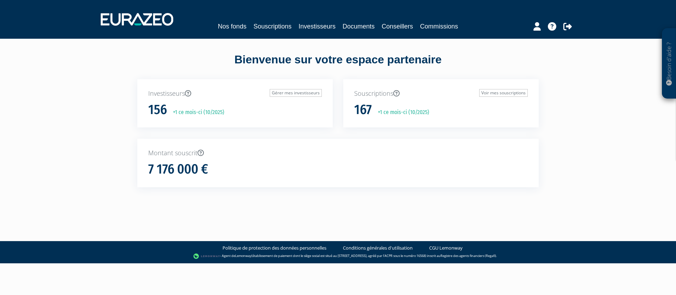  I want to click on h1: 7 176 000 €, so click(178, 169).